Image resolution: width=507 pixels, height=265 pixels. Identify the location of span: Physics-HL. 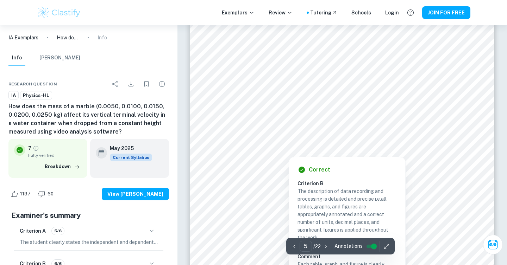
(36, 96).